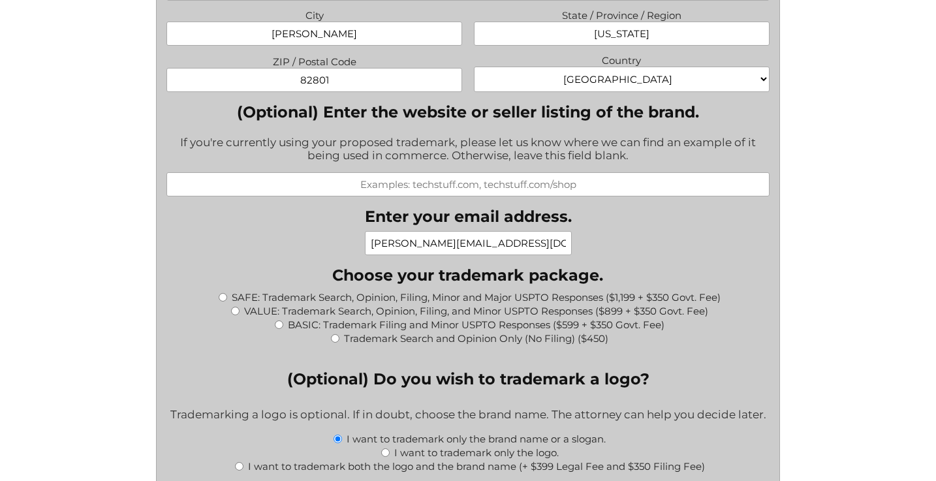  What do you see at coordinates (468, 184) in the screenshot?
I see `input: Examples: techstuff.com, techstuff.com/shop` at bounding box center [468, 184].